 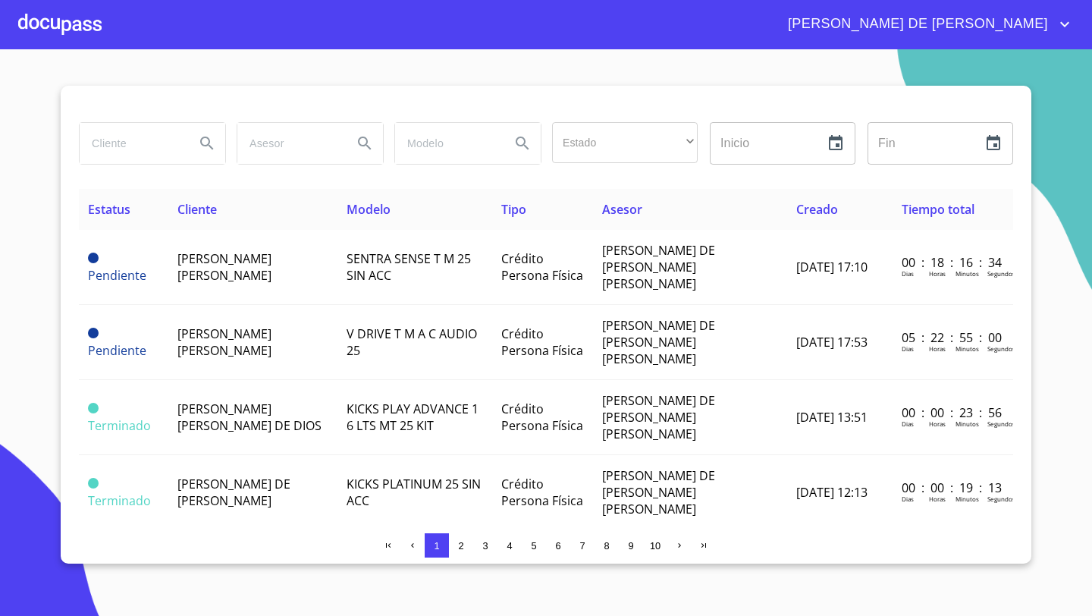 What do you see at coordinates (534, 545) in the screenshot?
I see `button: 5` at bounding box center [534, 545].